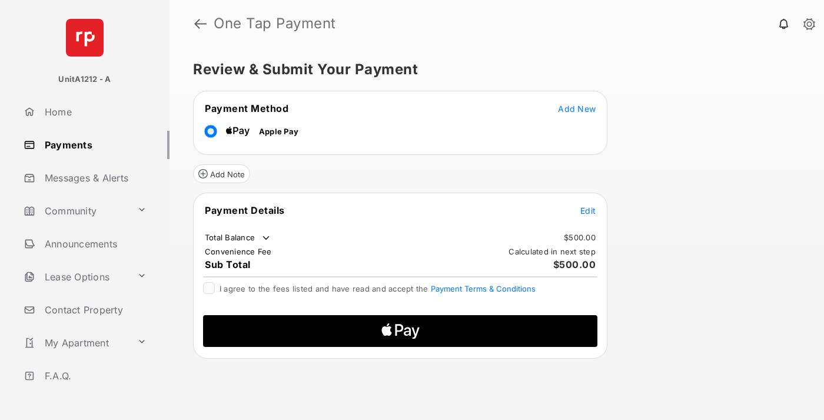 Image resolution: width=824 pixels, height=420 pixels. Describe the element at coordinates (492, 69) in the screenshot. I see `h5: Review & Submit Your Payment` at that location.